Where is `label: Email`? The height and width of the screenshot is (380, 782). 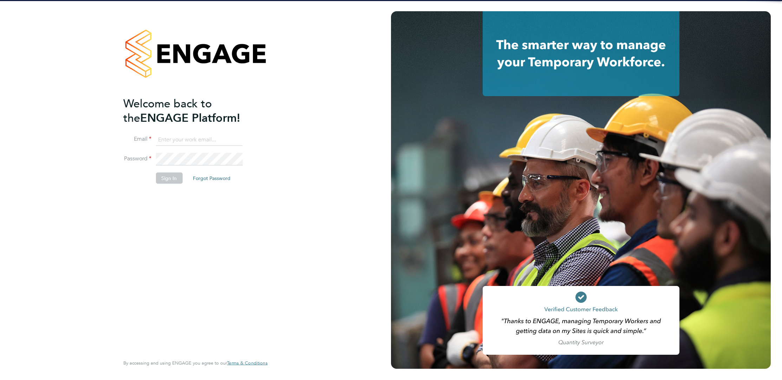 label: Email is located at coordinates (137, 139).